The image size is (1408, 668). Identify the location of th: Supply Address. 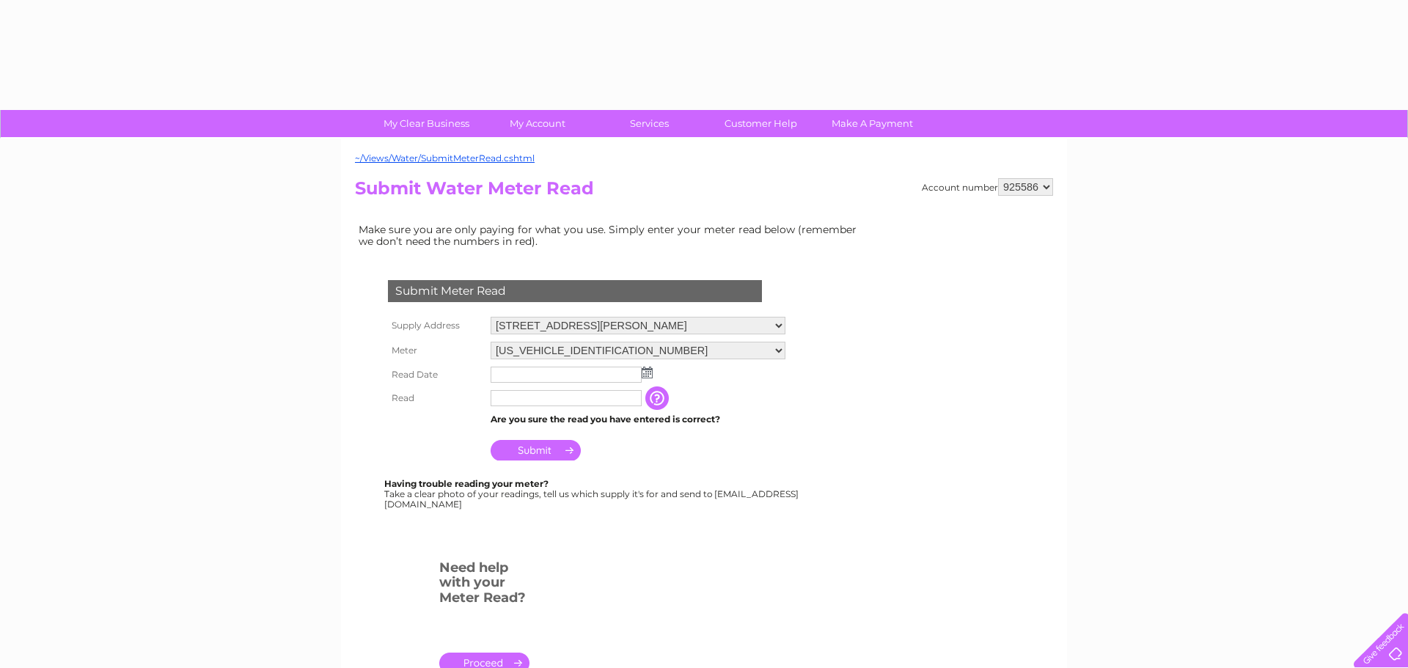
(436, 326).